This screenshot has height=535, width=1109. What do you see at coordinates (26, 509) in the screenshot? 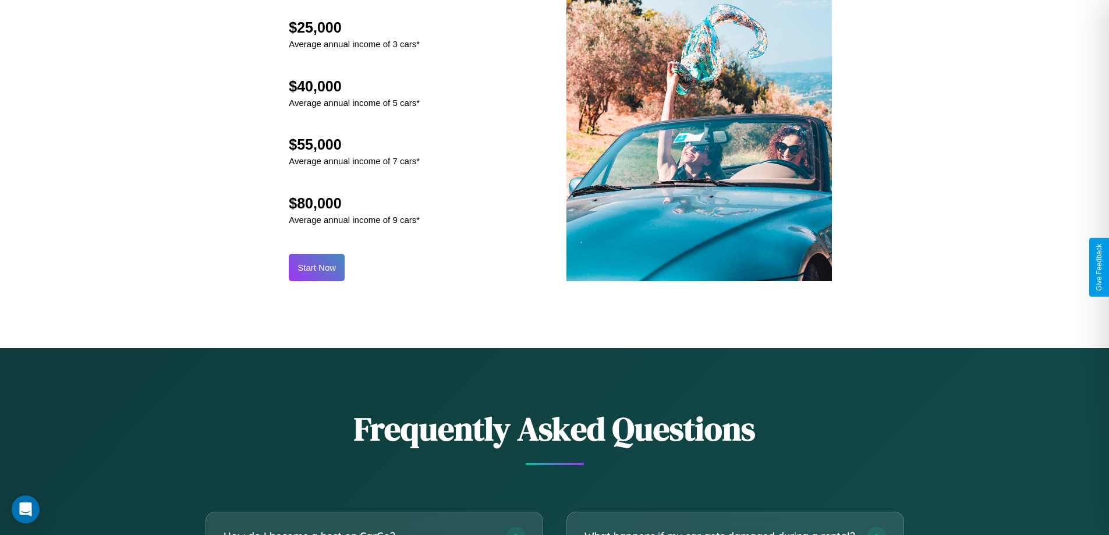
I see `div: Open Intercom Messenger` at bounding box center [26, 509].